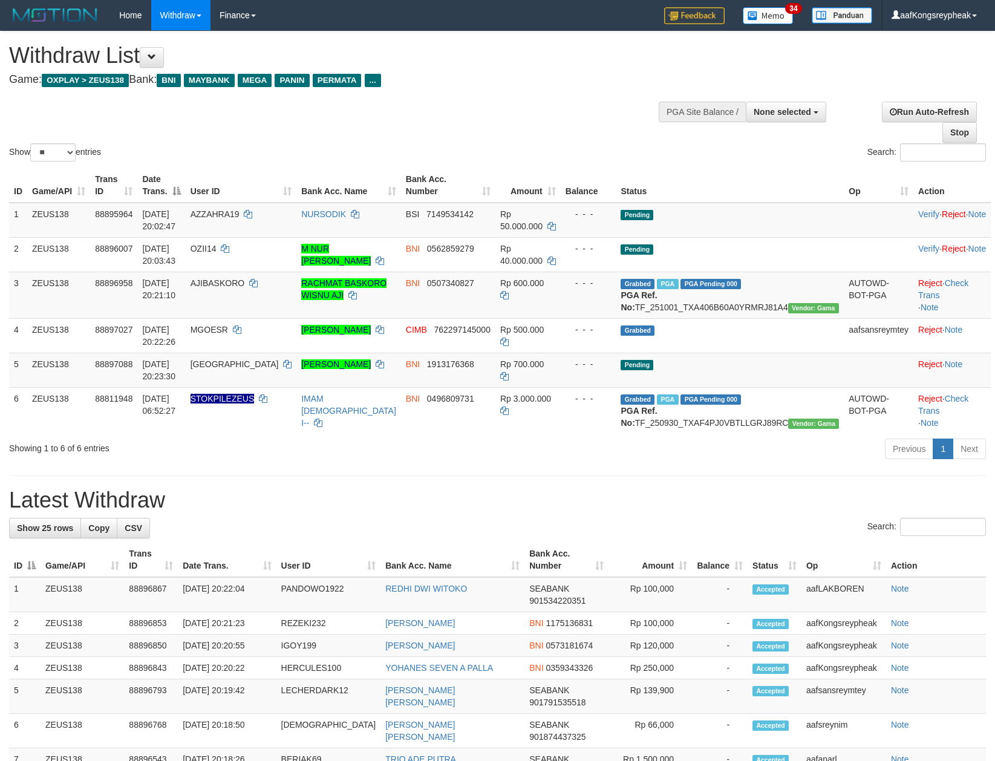 The width and height of the screenshot is (995, 761). Describe the element at coordinates (960, 133) in the screenshot. I see `a: Stop` at that location.